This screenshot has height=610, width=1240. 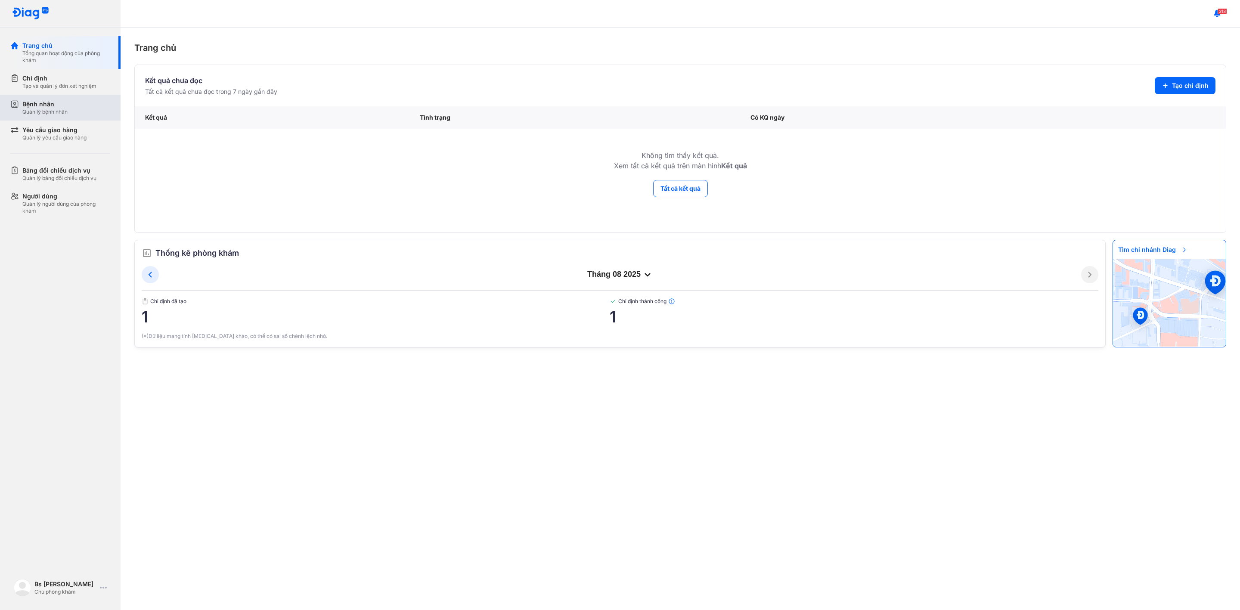 I want to click on div: Yêu cầu giao hàng, so click(x=54, y=130).